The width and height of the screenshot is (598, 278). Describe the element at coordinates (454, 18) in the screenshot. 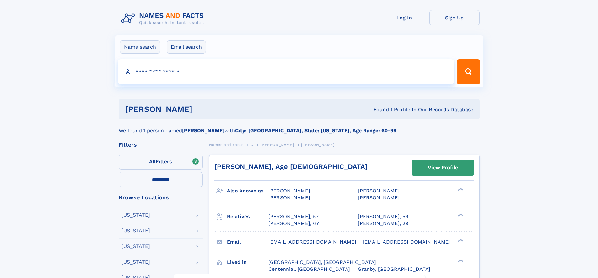

I see `a: Sign Up` at that location.